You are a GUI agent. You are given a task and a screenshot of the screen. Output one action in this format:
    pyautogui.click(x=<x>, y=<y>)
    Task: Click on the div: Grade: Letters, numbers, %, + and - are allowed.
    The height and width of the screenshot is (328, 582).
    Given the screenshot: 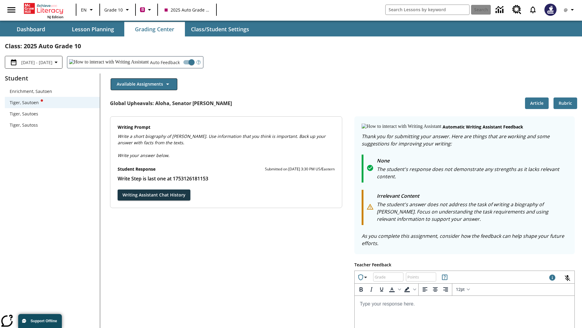 What is the action you would take?
    pyautogui.click(x=389, y=277)
    